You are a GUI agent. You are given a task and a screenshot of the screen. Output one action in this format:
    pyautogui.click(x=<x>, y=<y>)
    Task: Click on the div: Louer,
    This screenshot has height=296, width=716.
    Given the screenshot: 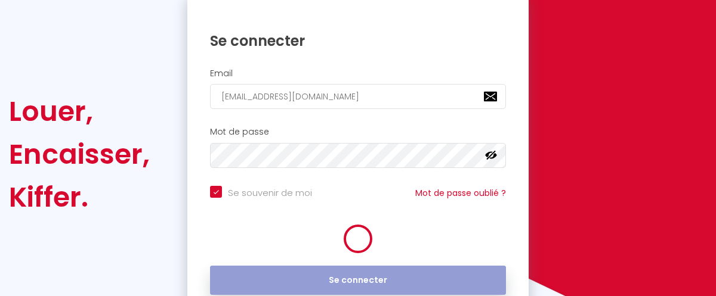 What is the action you would take?
    pyautogui.click(x=79, y=112)
    